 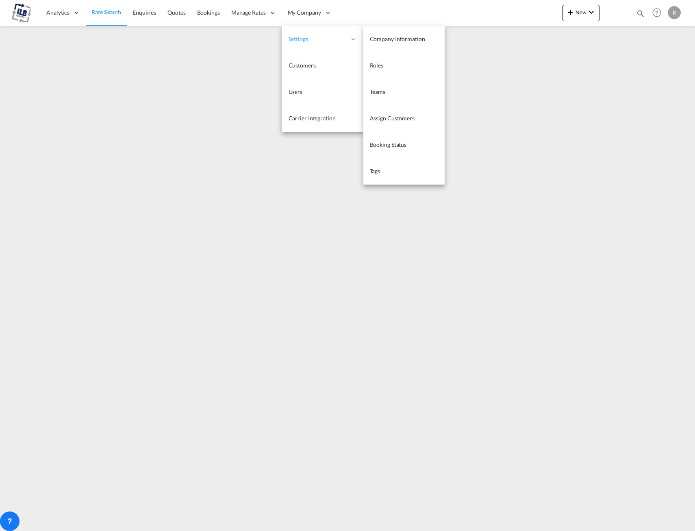 What do you see at coordinates (659, 13) in the screenshot?
I see `div: Help` at bounding box center [659, 13].